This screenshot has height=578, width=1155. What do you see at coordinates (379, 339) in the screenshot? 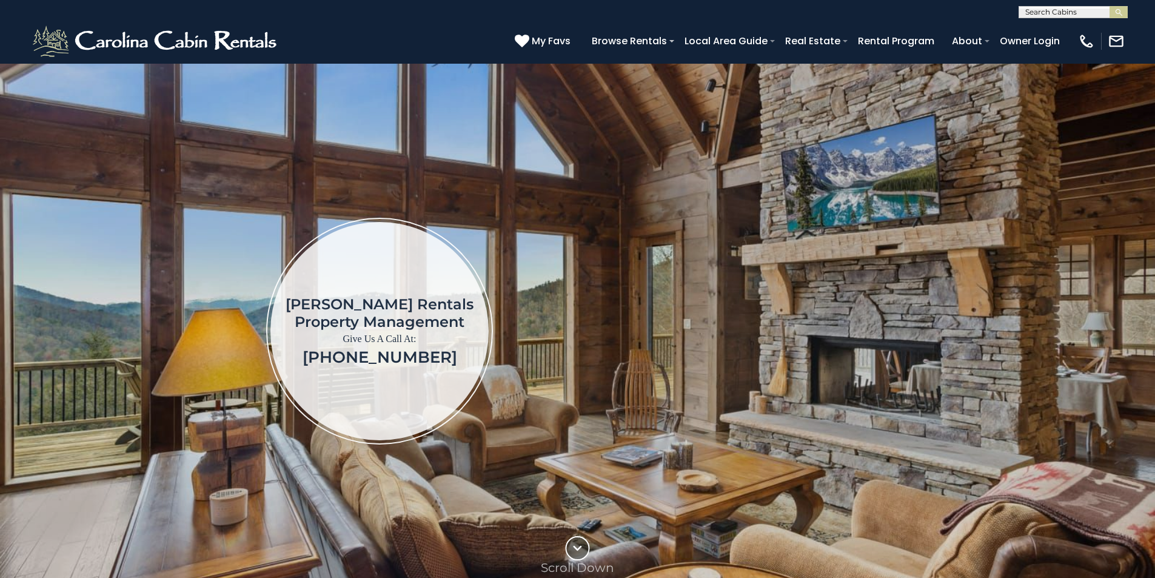
I see `p: Give Us A Call At:` at bounding box center [379, 339].